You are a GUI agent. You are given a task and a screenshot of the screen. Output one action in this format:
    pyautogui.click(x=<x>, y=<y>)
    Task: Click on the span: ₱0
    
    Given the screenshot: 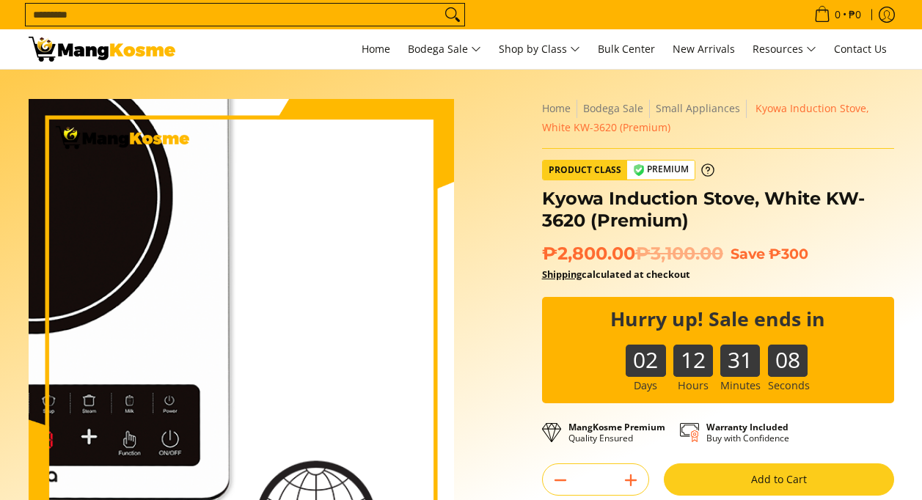 What is the action you would take?
    pyautogui.click(x=855, y=15)
    